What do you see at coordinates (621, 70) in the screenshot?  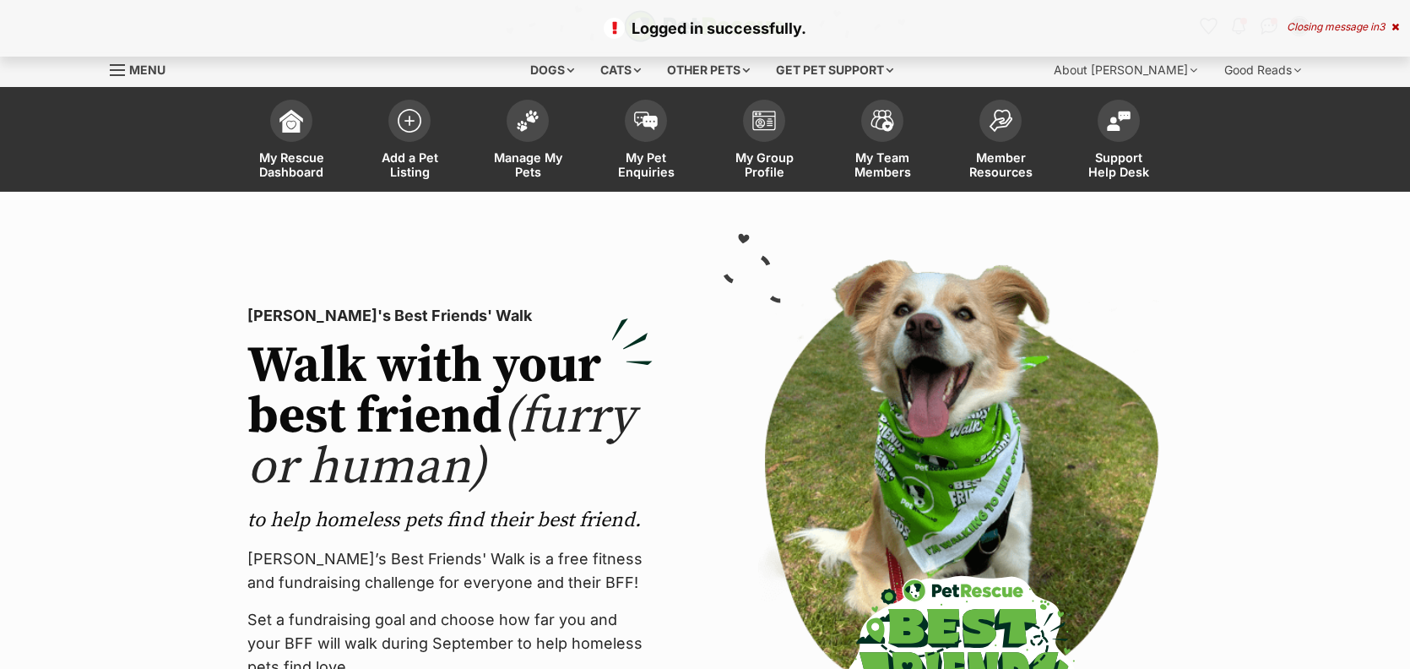 I see `div: Cats` at bounding box center [621, 70].